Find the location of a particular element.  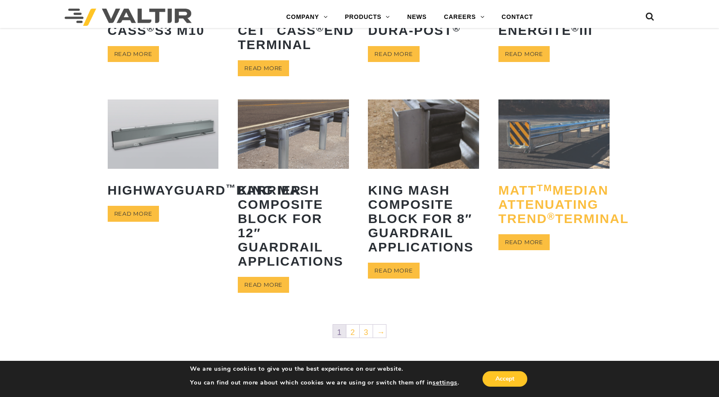

a: Read more about “King MASH Composite Block for 12" Guardrail Applications” is located at coordinates (263, 285).